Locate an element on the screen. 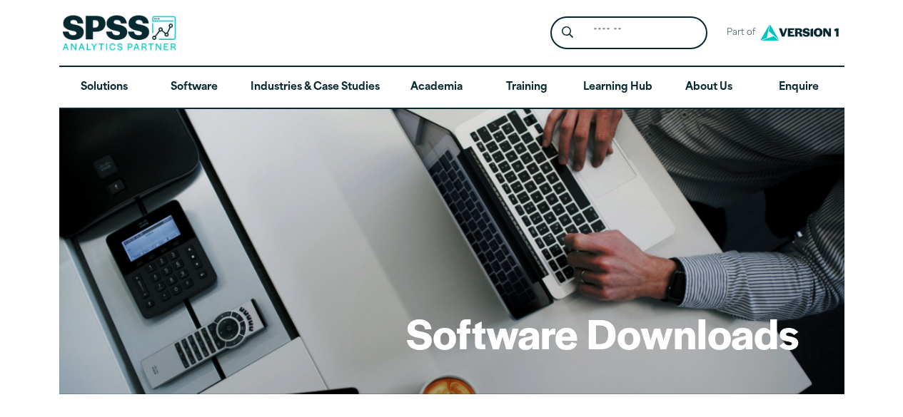 The image size is (903, 417). img: SPSS Analytics Partner is located at coordinates (119, 33).